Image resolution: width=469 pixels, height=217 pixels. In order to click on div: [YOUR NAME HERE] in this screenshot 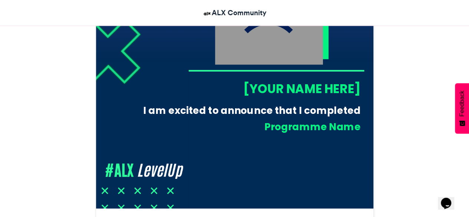, I will do `click(274, 89)`.